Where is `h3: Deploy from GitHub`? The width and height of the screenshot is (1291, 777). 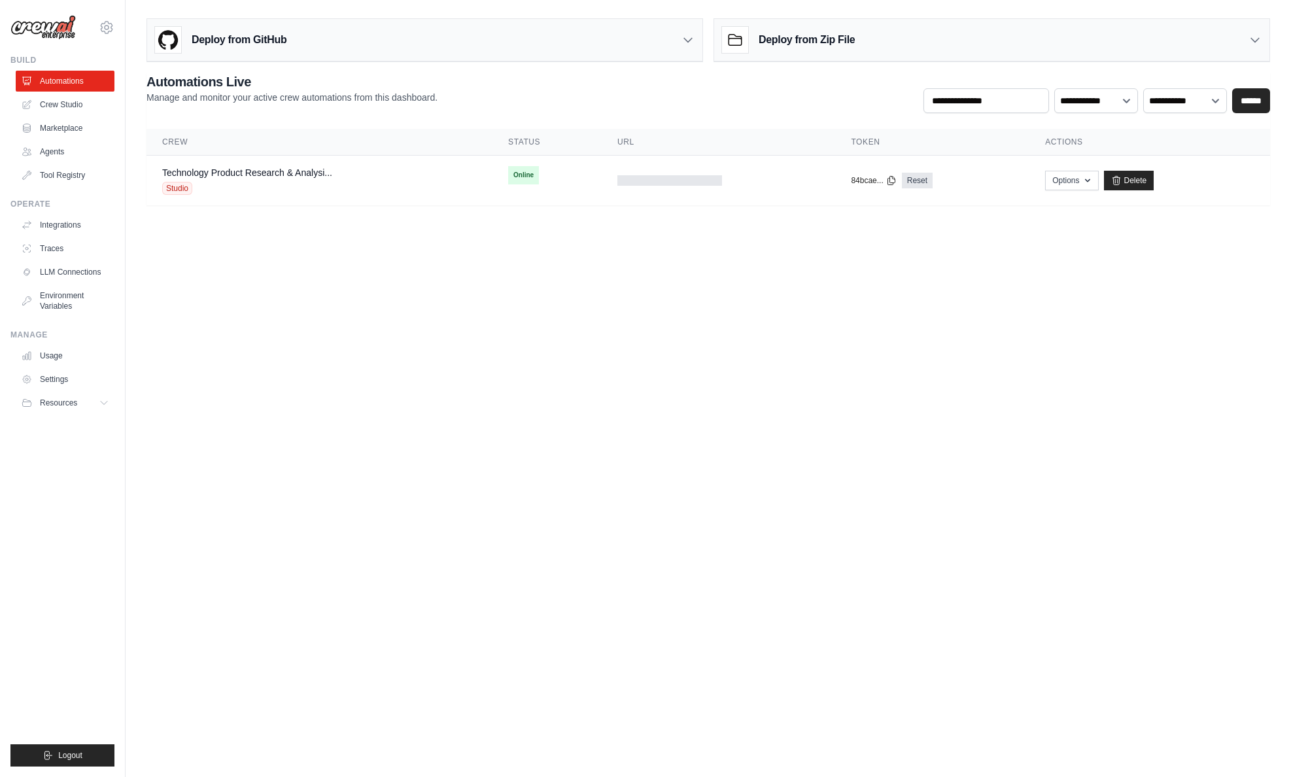 h3: Deploy from GitHub is located at coordinates (239, 40).